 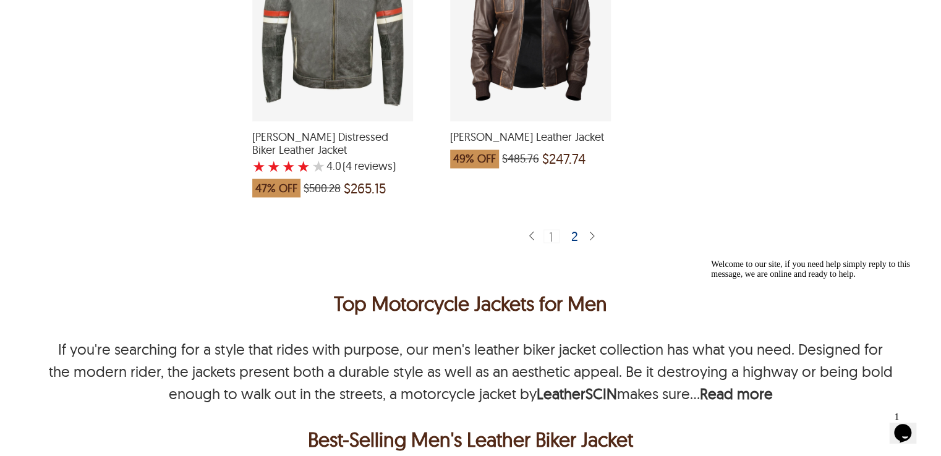 I want to click on span: Enzo Distressed Biker Leather Jacket, so click(x=333, y=143).